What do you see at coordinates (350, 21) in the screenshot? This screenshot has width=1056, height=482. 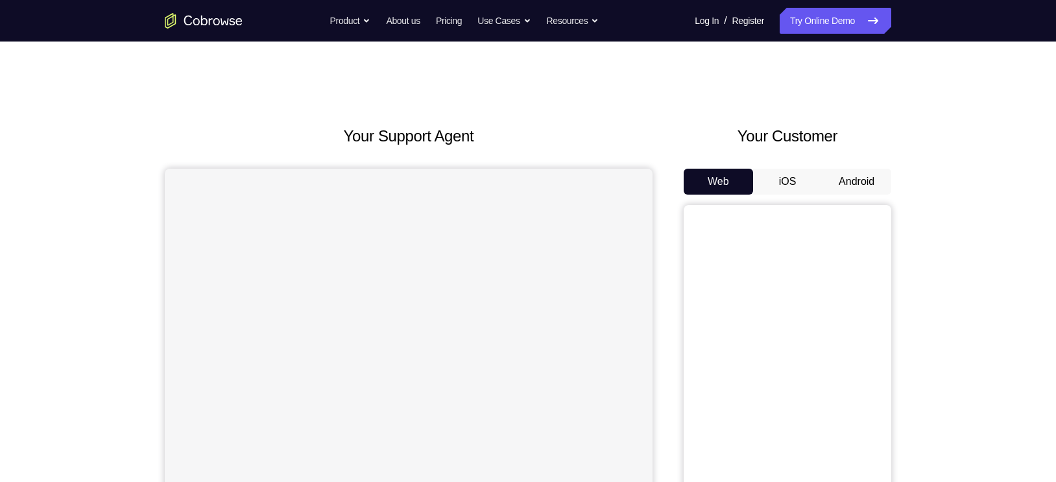 I see `button: Product` at bounding box center [350, 21].